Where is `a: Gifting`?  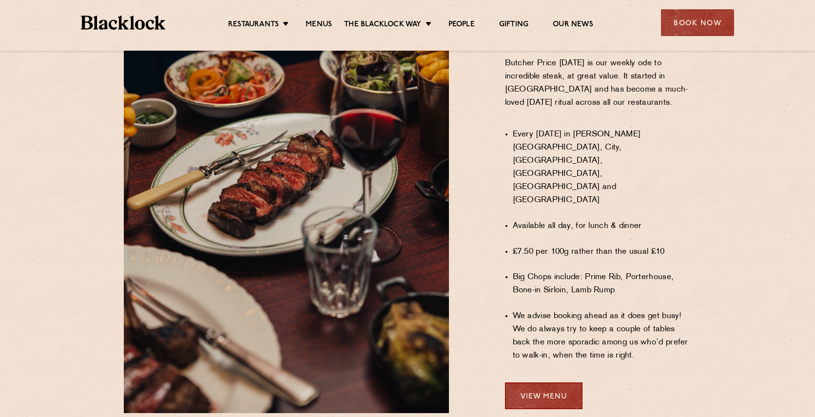 a: Gifting is located at coordinates (514, 25).